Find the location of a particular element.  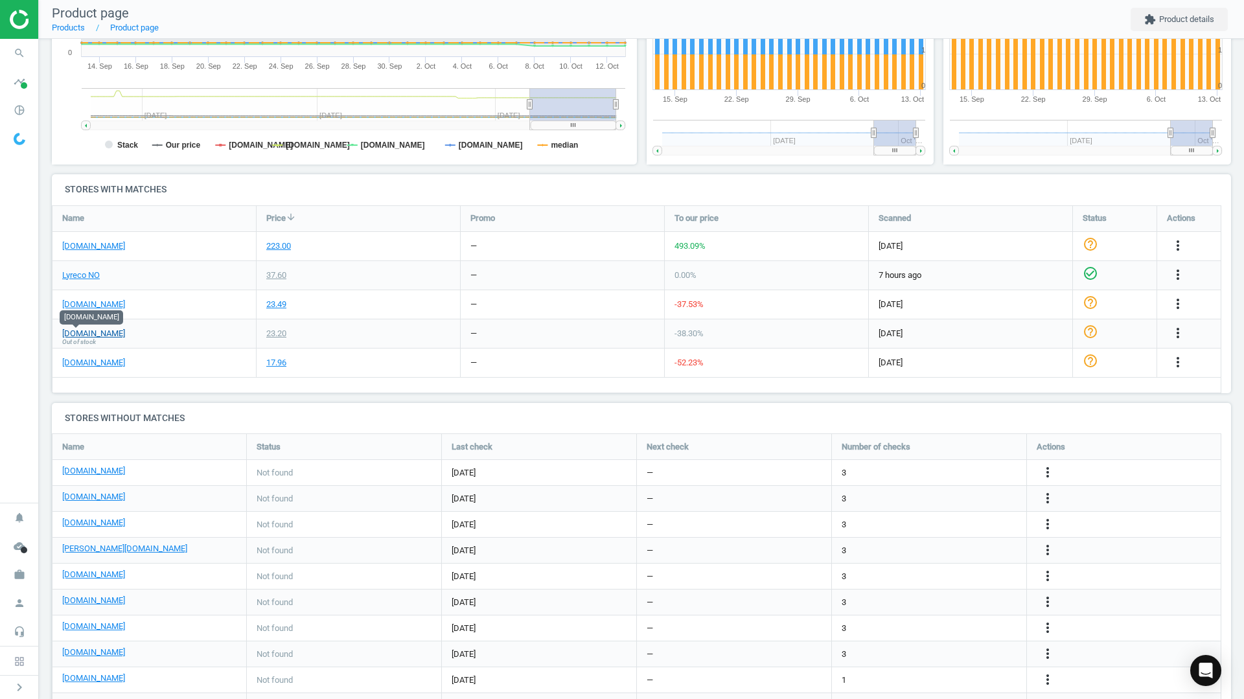

a: Product page is located at coordinates (134, 27).